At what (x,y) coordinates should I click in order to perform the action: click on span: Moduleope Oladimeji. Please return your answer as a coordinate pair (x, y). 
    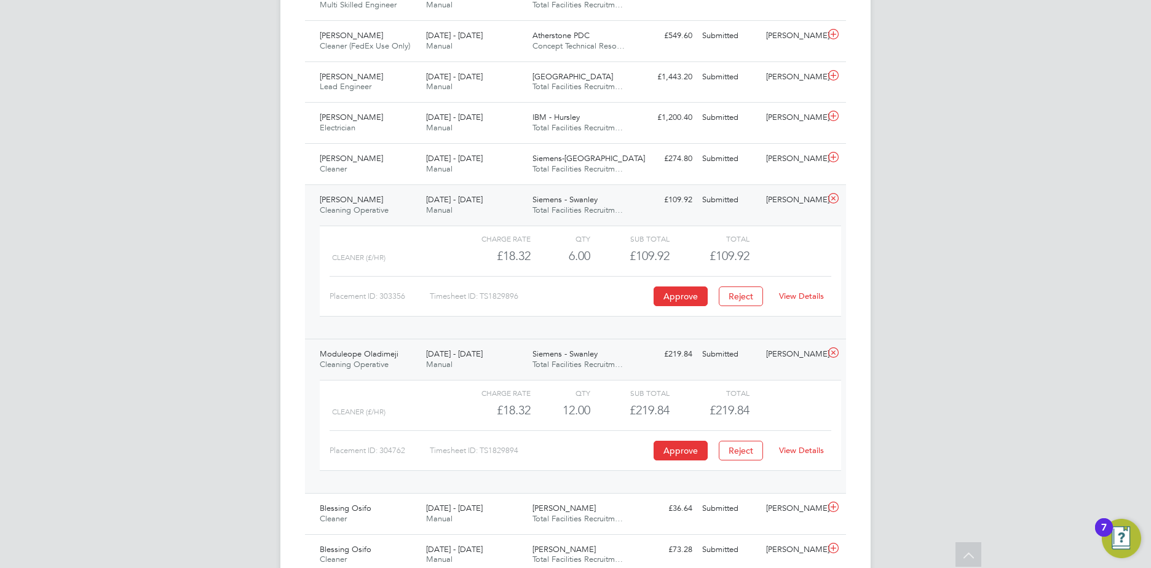
    Looking at the image, I should click on (359, 354).